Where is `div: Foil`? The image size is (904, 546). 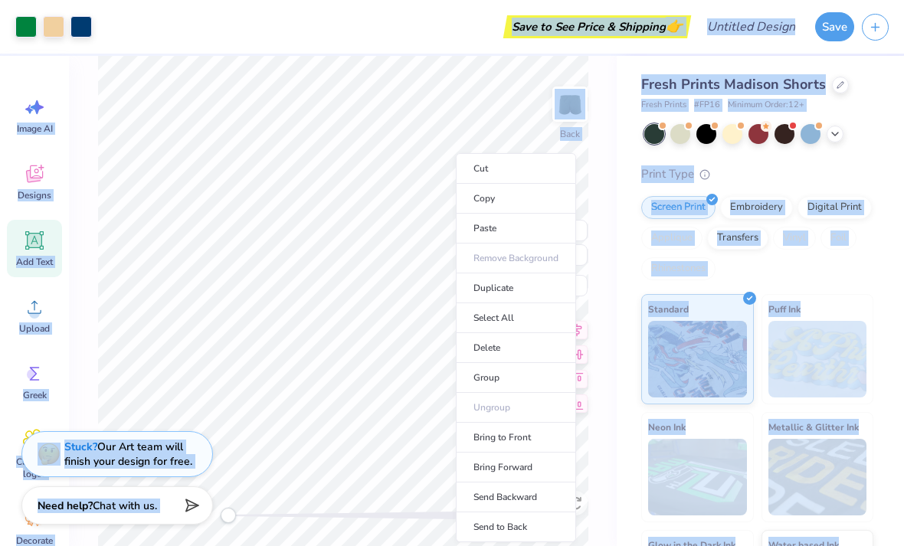 div: Foil is located at coordinates (838, 238).